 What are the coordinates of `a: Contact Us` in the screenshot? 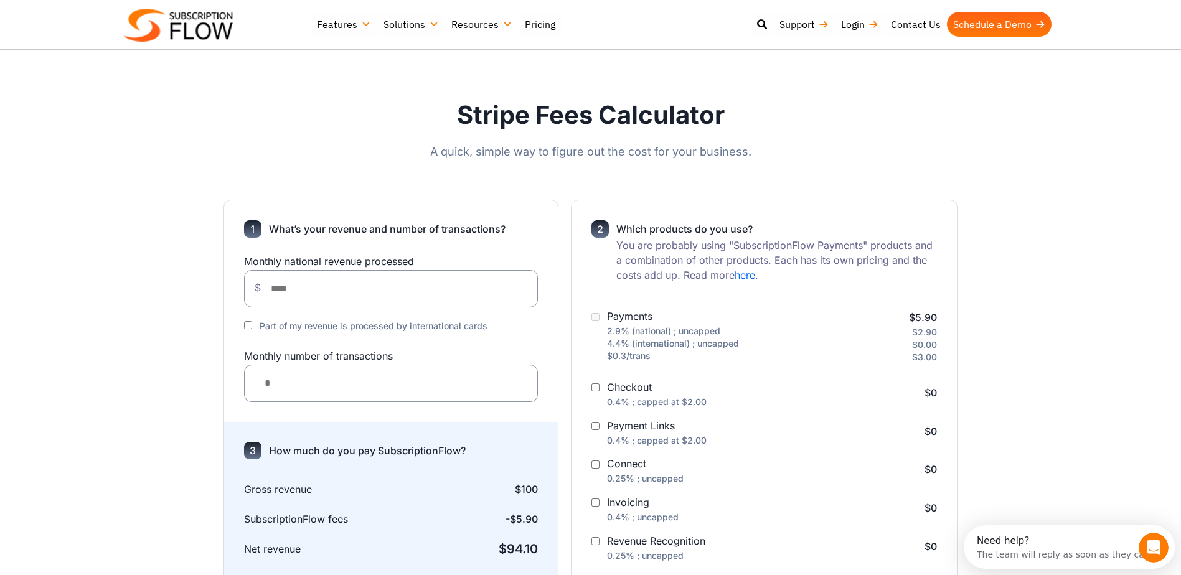 It's located at (916, 24).